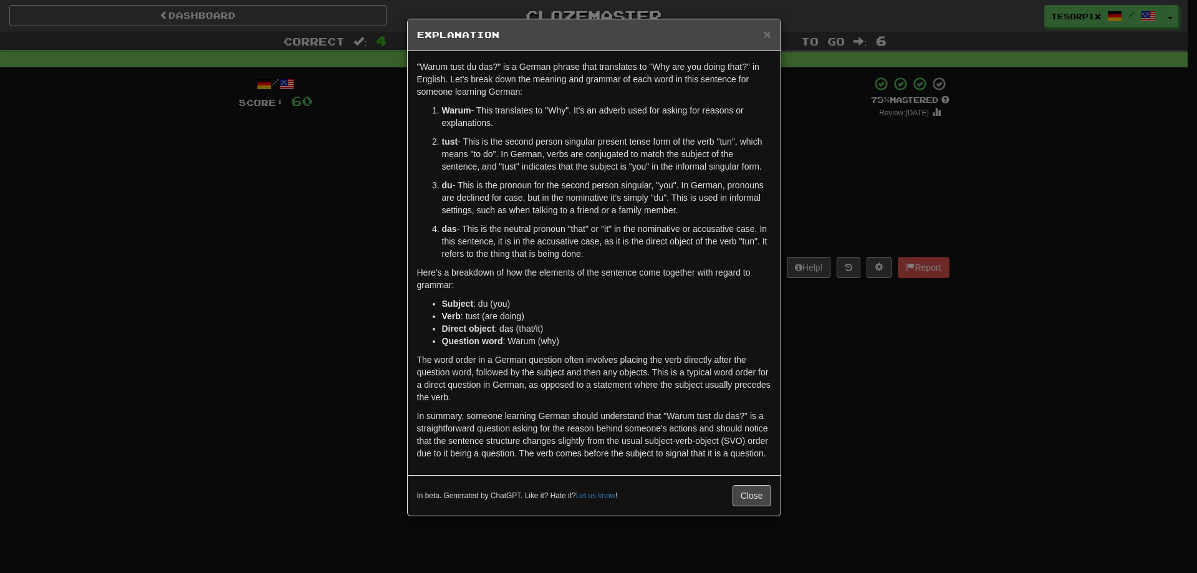 This screenshot has height=573, width=1197. What do you see at coordinates (447, 185) in the screenshot?
I see `strong: du` at bounding box center [447, 185].